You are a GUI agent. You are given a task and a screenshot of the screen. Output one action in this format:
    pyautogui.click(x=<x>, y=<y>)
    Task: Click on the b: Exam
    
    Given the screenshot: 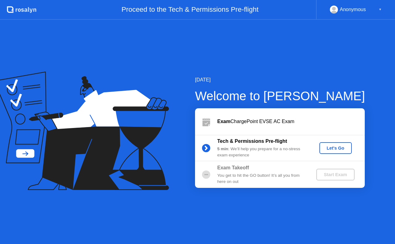 What is the action you would take?
    pyautogui.click(x=224, y=121)
    